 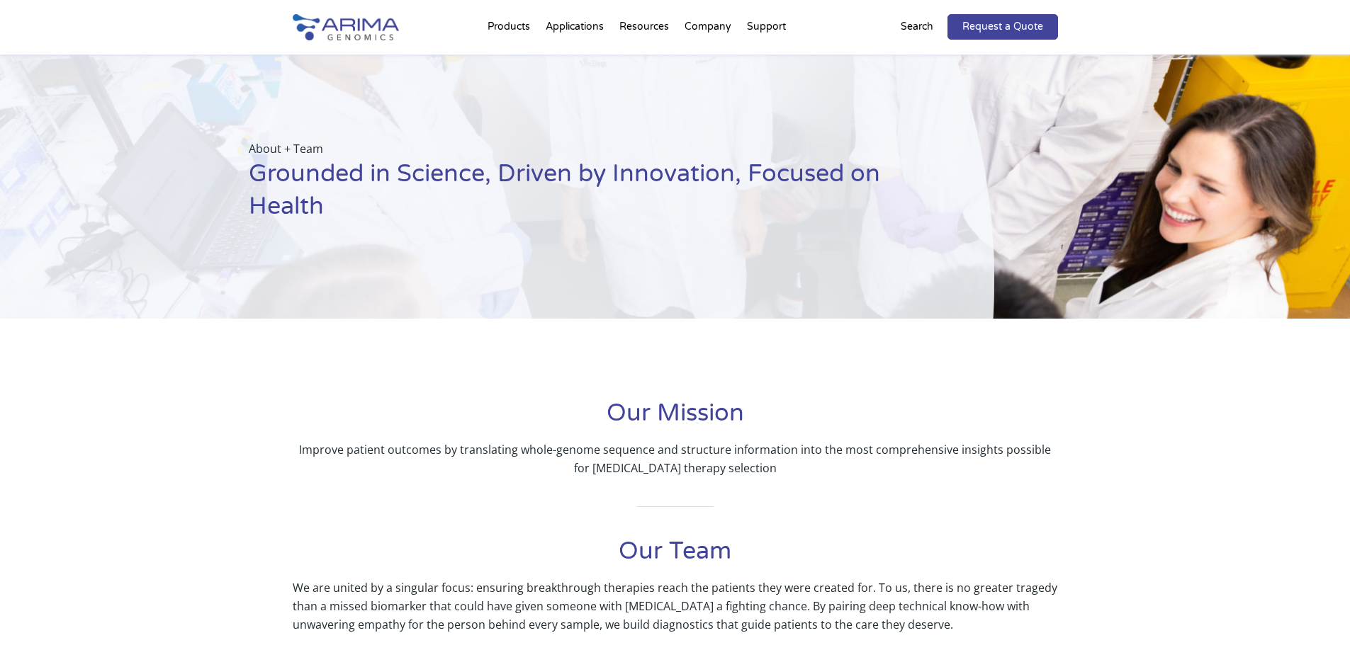 What do you see at coordinates (917, 27) in the screenshot?
I see `p: Search` at bounding box center [917, 27].